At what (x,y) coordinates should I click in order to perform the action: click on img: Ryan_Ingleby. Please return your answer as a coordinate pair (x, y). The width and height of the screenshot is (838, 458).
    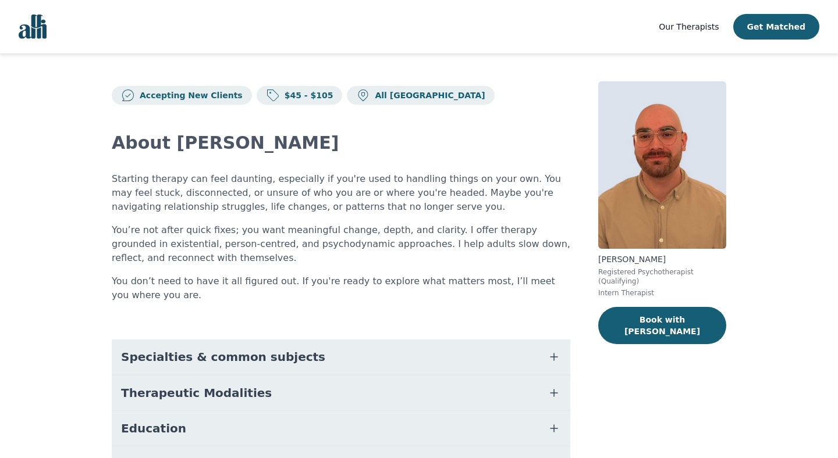
    Looking at the image, I should click on (662, 165).